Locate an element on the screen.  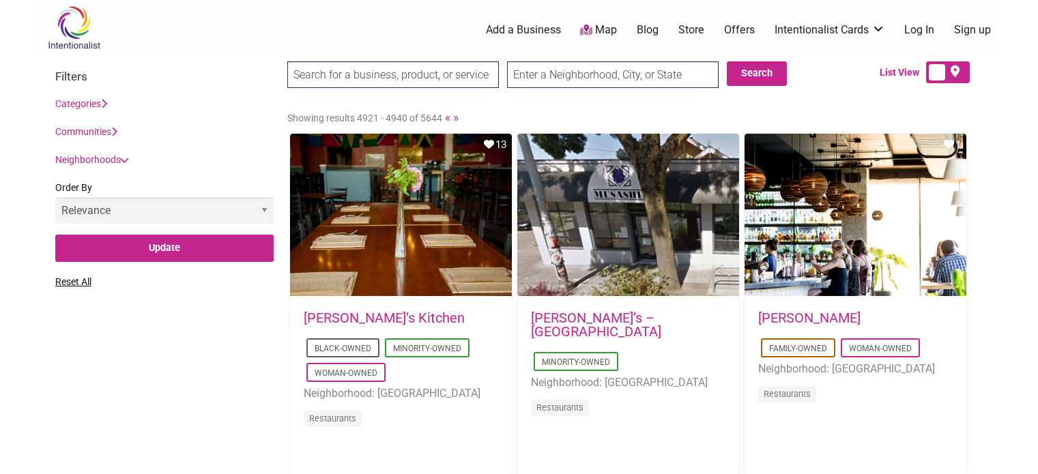
select: Order By is located at coordinates (164, 210).